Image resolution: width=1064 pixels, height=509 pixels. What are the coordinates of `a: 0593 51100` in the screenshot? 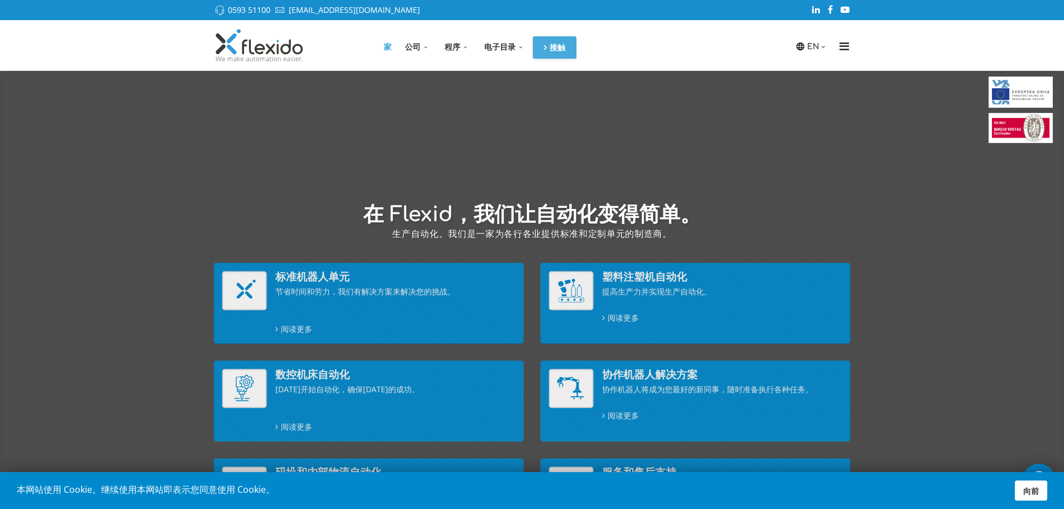 It's located at (249, 9).